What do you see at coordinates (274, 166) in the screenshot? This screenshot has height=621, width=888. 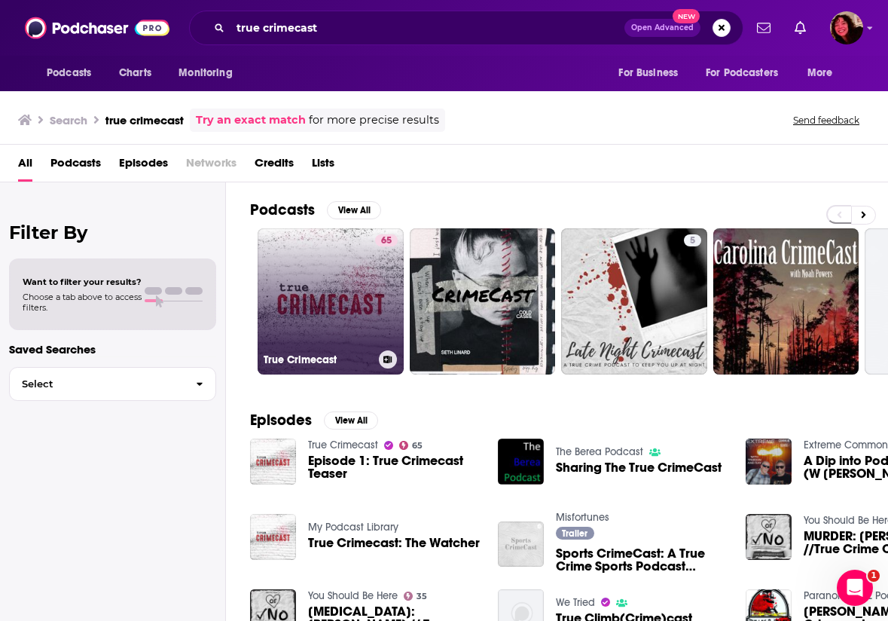 I see `span: Credits` at bounding box center [274, 166].